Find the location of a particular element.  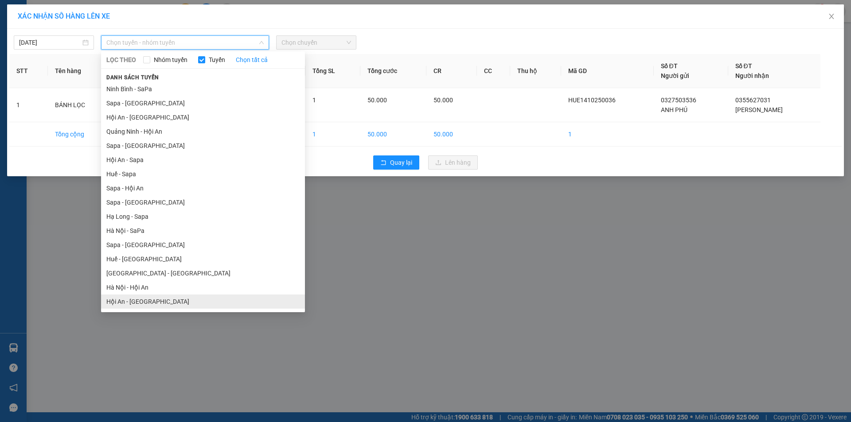

li: Ninh Bình - SaPa is located at coordinates (203, 89).